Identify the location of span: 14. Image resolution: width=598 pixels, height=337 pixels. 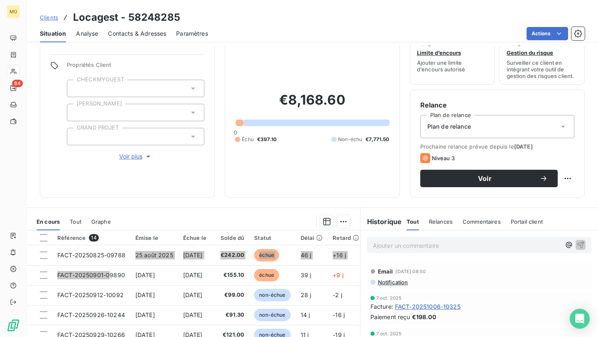
(93, 238).